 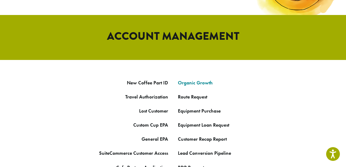 I want to click on a: Lead Conversion Pipeline, so click(x=205, y=153).